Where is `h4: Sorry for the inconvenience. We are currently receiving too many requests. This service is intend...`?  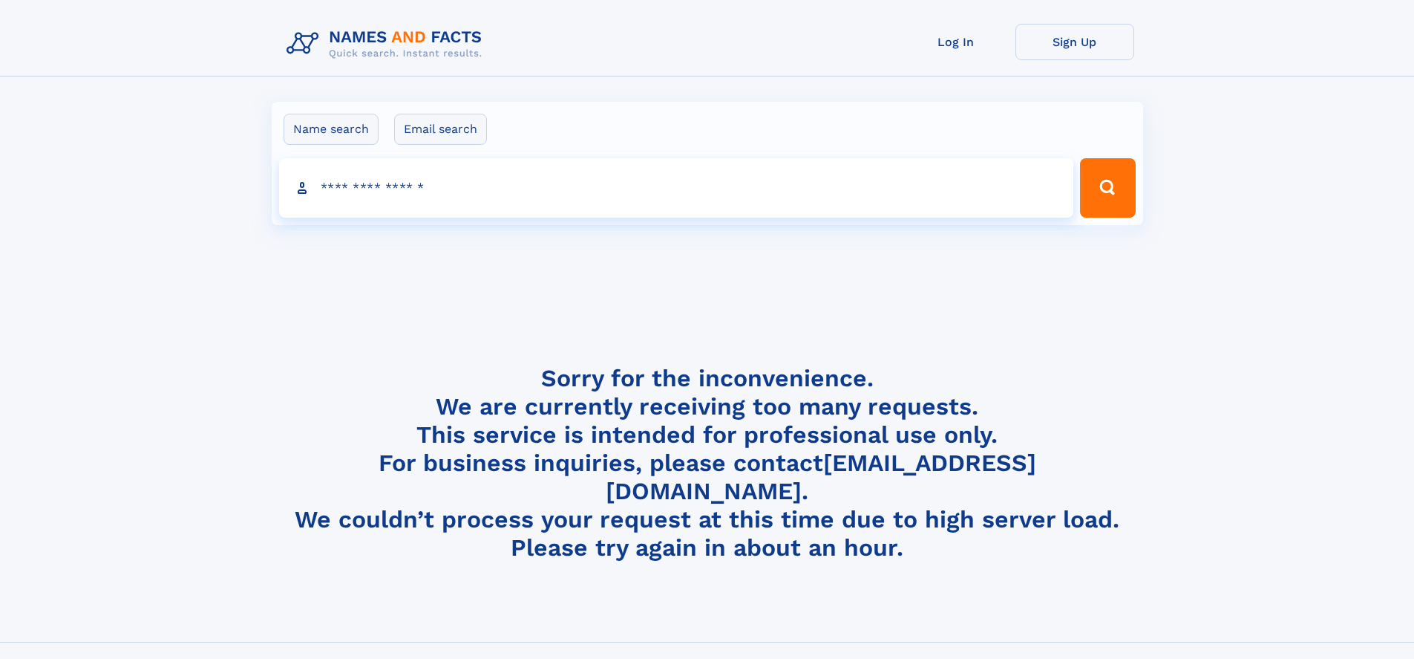 h4: Sorry for the inconvenience. We are currently receiving too many requests. This service is intend... is located at coordinates (708, 463).